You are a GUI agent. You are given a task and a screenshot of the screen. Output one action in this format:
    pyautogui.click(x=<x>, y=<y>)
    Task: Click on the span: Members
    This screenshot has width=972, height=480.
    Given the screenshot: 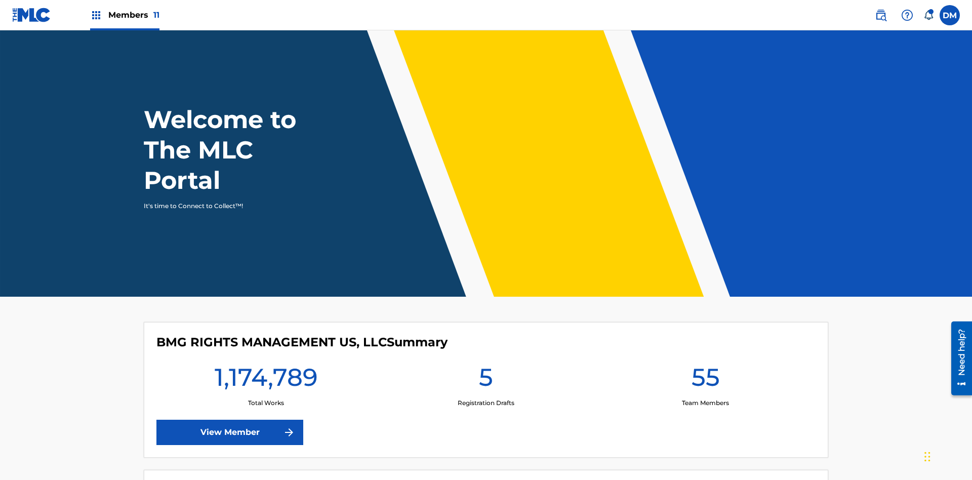 What is the action you would take?
    pyautogui.click(x=134, y=15)
    